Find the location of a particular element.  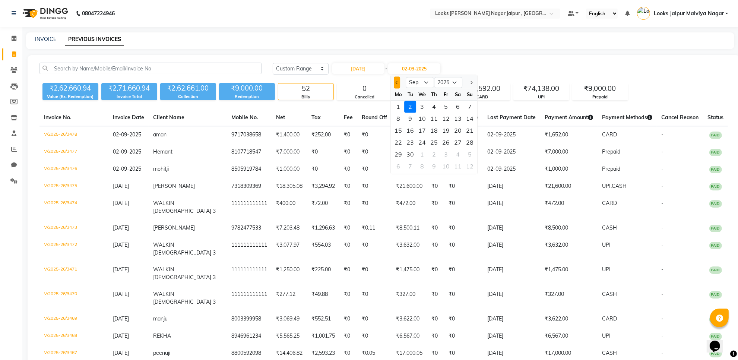

div: Monday, September 22, 2025 is located at coordinates (398, 143).